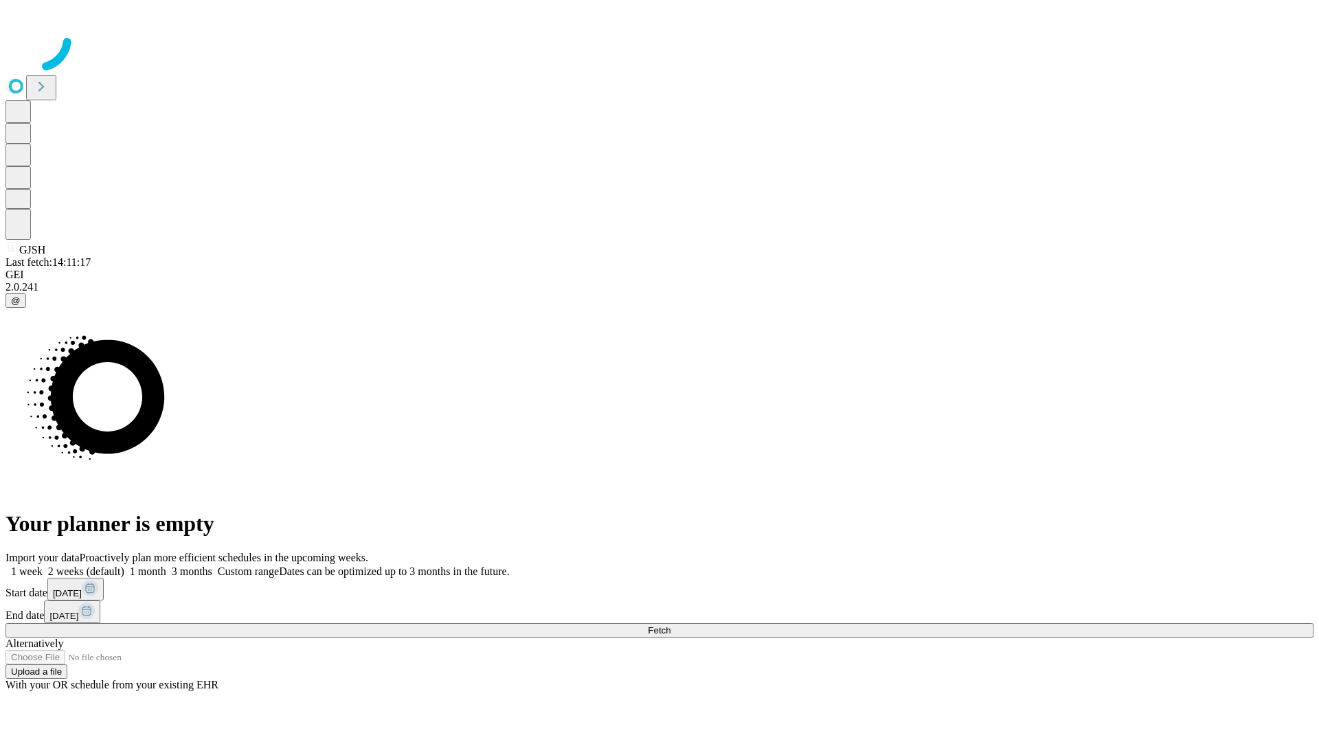 The width and height of the screenshot is (1319, 742). What do you see at coordinates (34, 643) in the screenshot?
I see `span: Alternatively` at bounding box center [34, 643].